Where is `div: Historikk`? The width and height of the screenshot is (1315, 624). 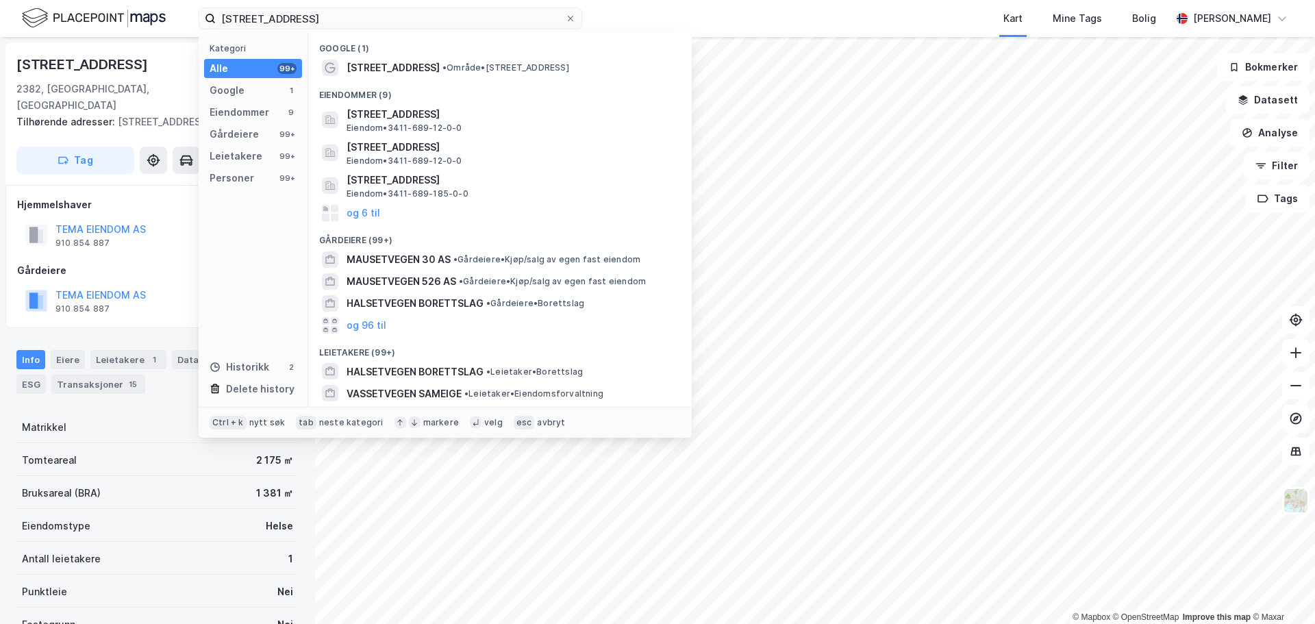
div: Historikk is located at coordinates (239, 367).